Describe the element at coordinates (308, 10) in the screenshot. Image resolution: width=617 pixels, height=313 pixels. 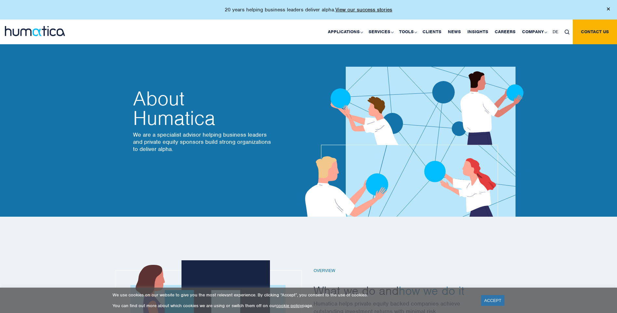
I see `p: 20 years helping business leaders deliver alpha.` at that location.